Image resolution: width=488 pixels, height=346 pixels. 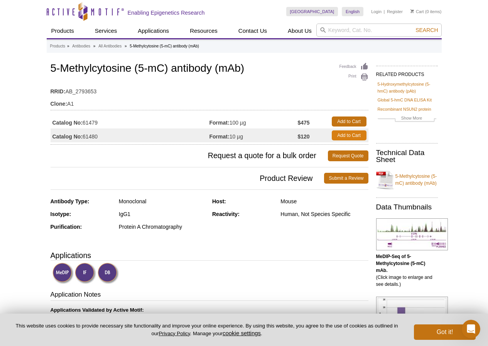 I want to click on div: Human, Not Species Specific, so click(x=324, y=214).